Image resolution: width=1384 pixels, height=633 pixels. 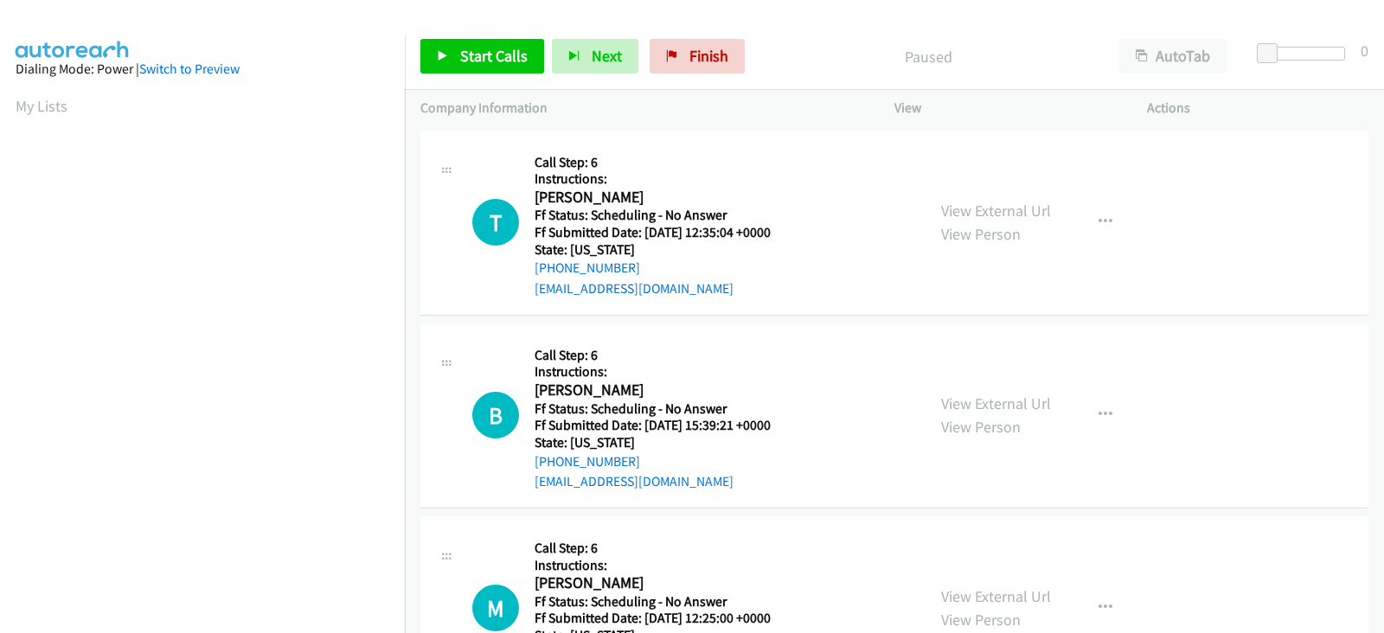 I want to click on button: Next, so click(x=595, y=56).